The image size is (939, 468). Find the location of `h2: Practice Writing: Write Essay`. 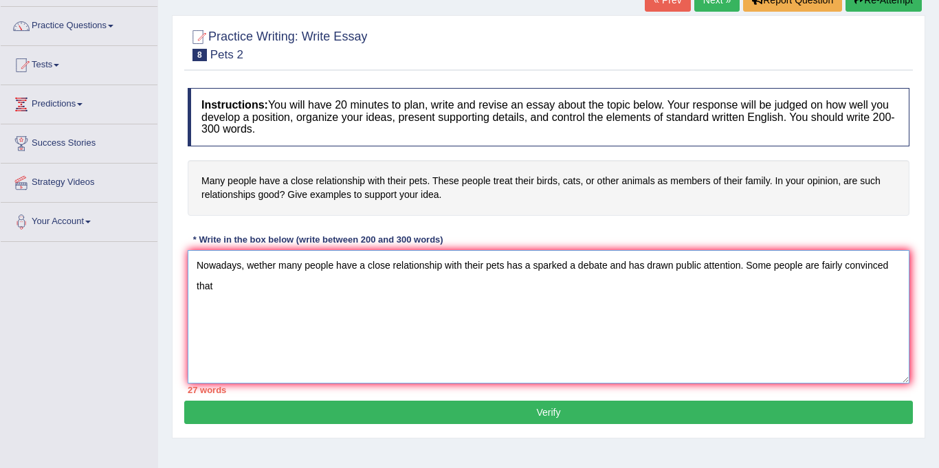

h2: Practice Writing: Write Essay is located at coordinates (277, 44).